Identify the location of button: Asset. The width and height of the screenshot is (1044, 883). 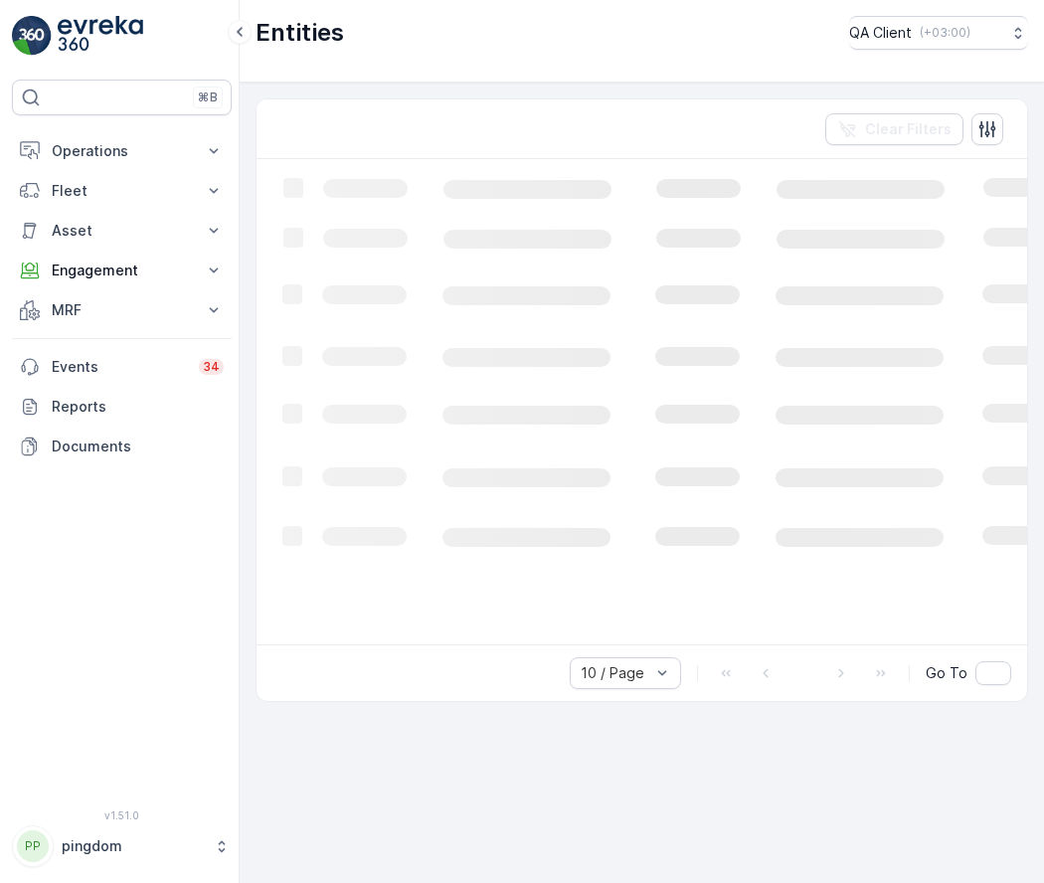
(121, 231).